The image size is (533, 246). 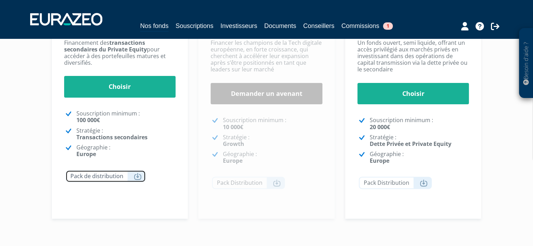 What do you see at coordinates (280, 26) in the screenshot?
I see `a: Documents` at bounding box center [280, 26].